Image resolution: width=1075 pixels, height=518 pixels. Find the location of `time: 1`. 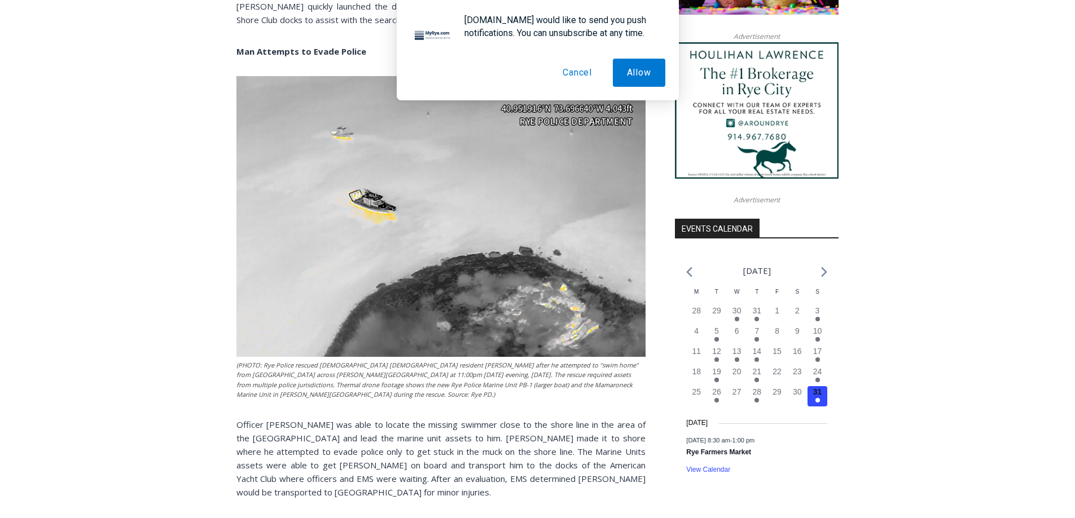

time: 1 is located at coordinates (777, 311).